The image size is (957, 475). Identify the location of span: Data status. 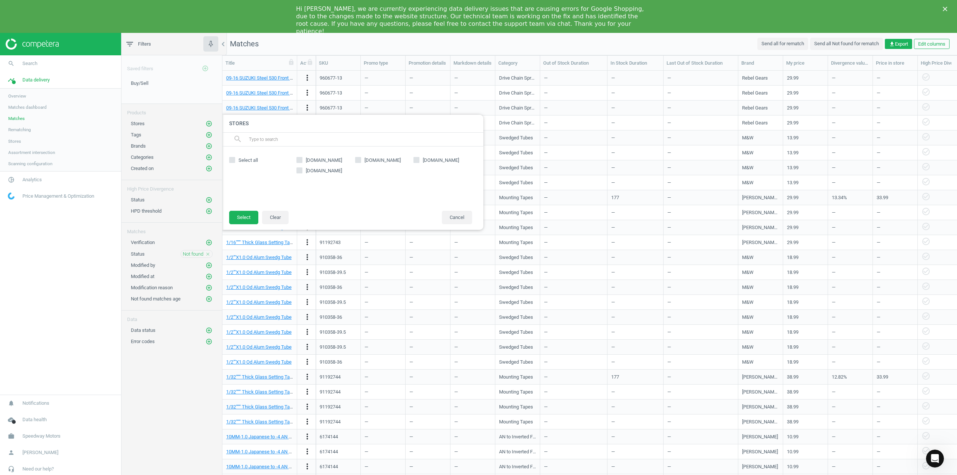
(143, 330).